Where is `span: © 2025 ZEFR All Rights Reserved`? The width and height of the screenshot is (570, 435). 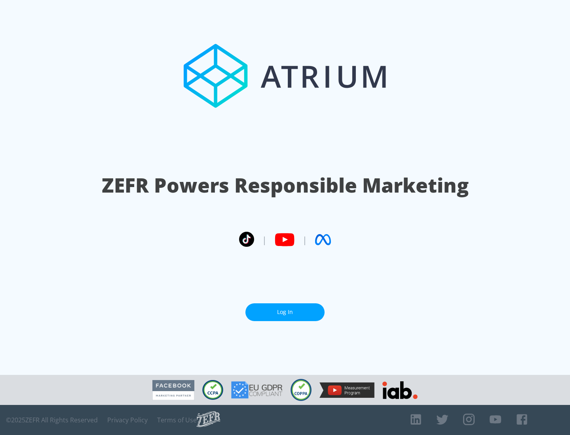 span: © 2025 ZEFR All Rights Reserved is located at coordinates (52, 420).